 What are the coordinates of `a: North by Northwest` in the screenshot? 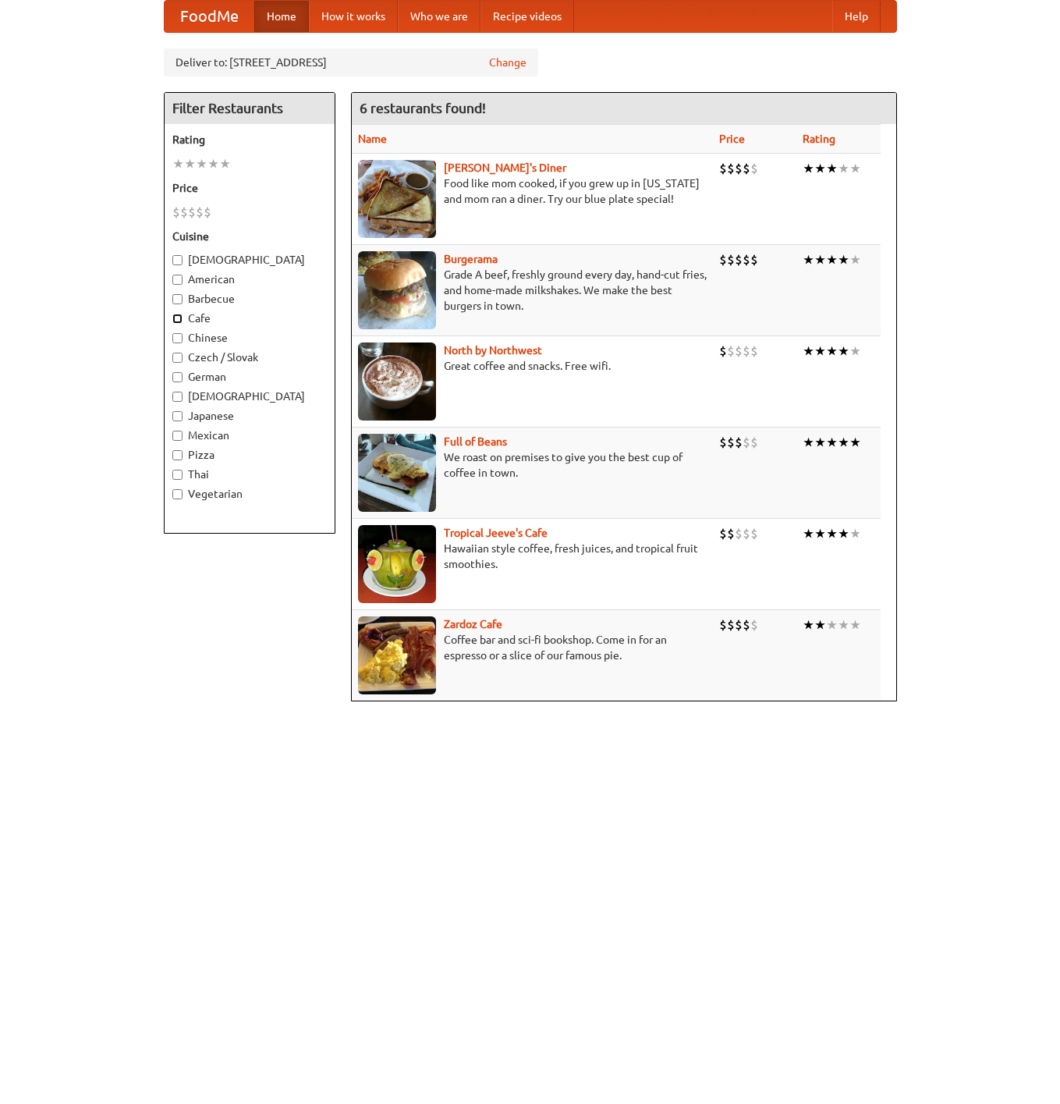 It's located at (493, 350).